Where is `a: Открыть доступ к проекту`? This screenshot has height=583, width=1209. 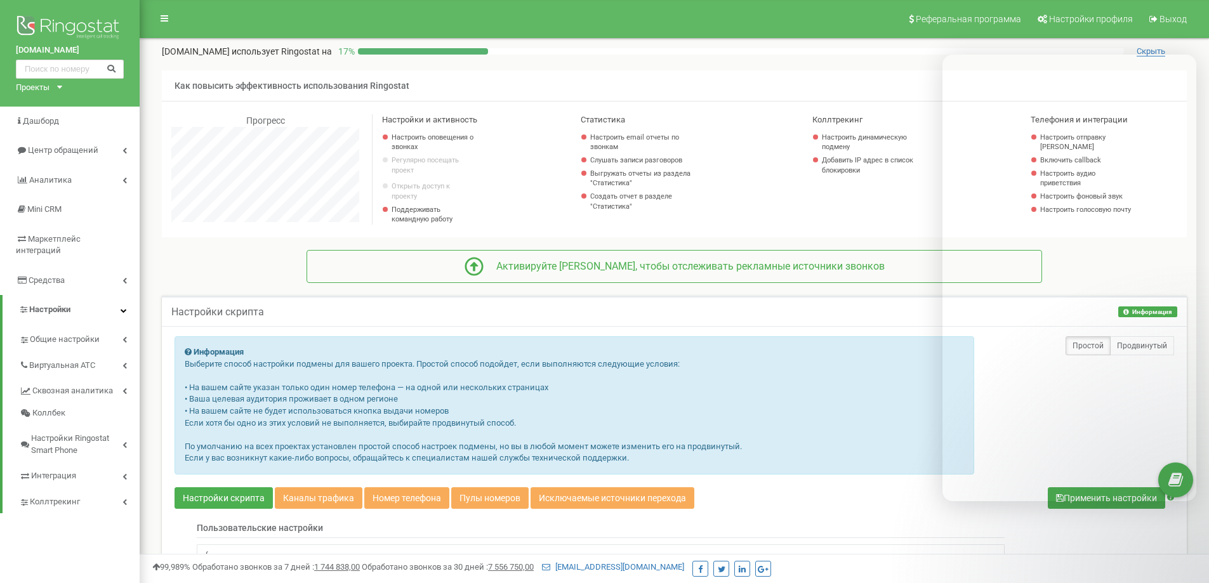
a: Открыть доступ к проекту is located at coordinates (434, 191).